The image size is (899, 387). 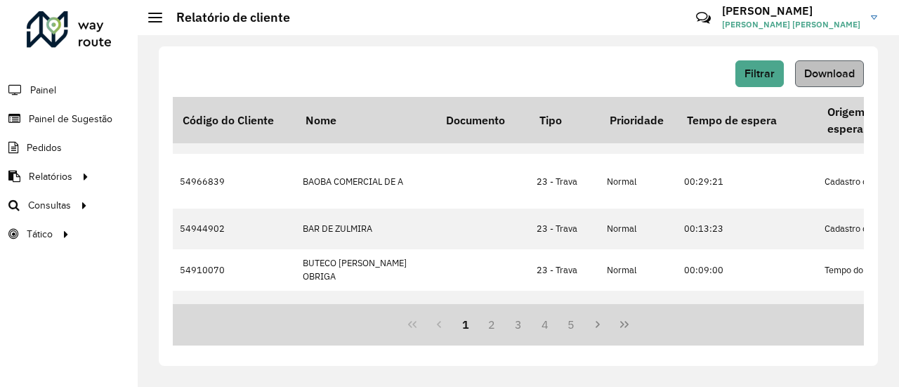 What do you see at coordinates (226, 18) in the screenshot?
I see `h2: Relatório de cliente` at bounding box center [226, 18].